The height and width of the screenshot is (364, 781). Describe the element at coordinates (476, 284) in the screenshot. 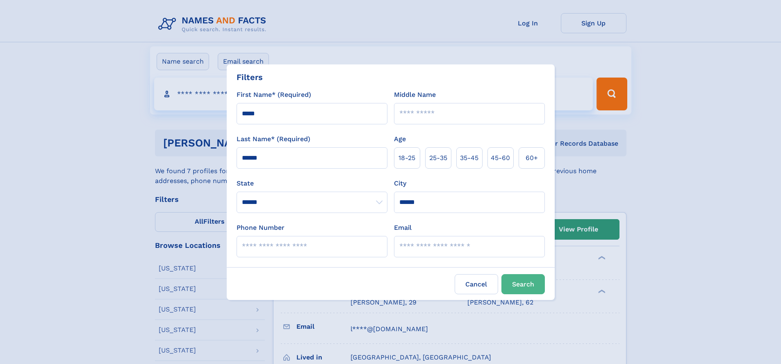

I see `label: Cancel` at that location.